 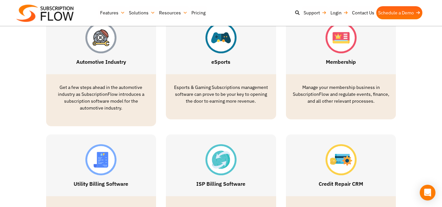 What do you see at coordinates (221, 62) in the screenshot?
I see `a: eSports` at bounding box center [221, 62].